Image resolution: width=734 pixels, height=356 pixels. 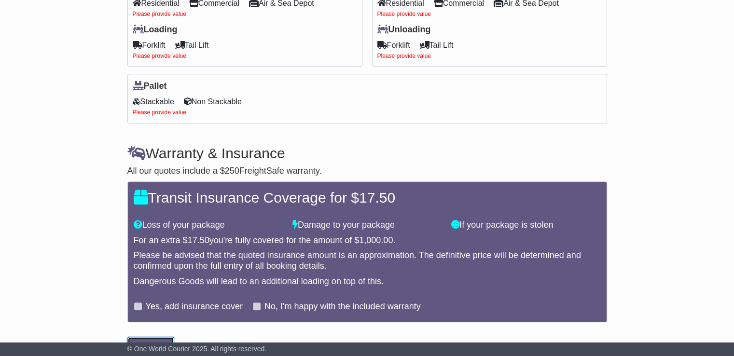 I want to click on span: 1,000.00, so click(x=376, y=240).